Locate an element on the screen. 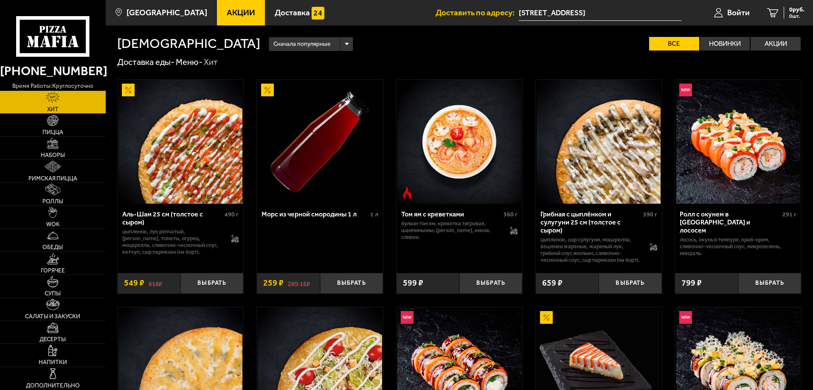 The width and height of the screenshot is (813, 390). span: 1 л is located at coordinates (374, 214).